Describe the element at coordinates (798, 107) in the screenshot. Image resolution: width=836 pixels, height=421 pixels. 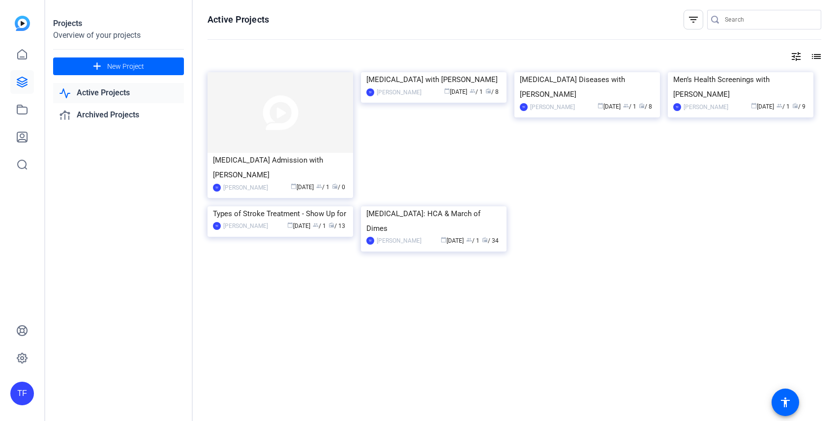
I see `span: / 9` at that location.